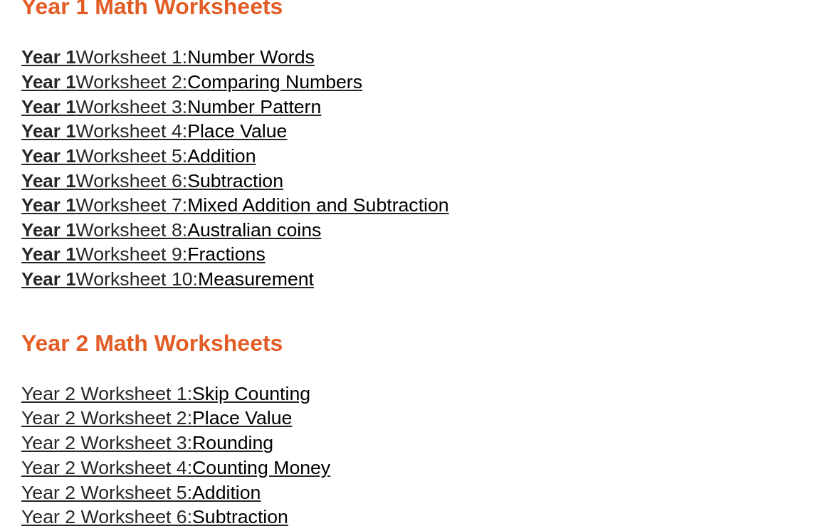 The image size is (840, 531). Describe the element at coordinates (132, 181) in the screenshot. I see `span: Worksheet 6:` at that location.